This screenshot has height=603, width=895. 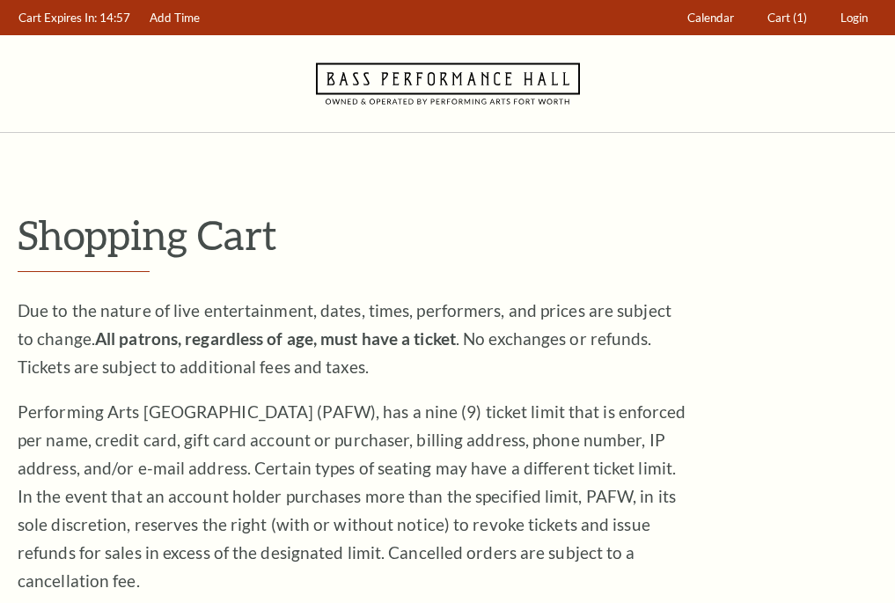 What do you see at coordinates (854, 18) in the screenshot?
I see `span: Login` at bounding box center [854, 18].